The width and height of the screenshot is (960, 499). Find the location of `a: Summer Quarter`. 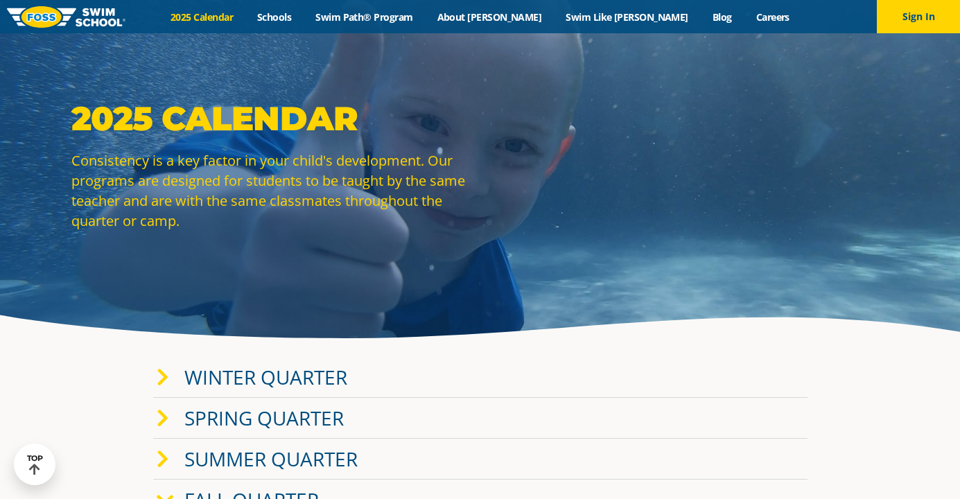

a: Summer Quarter is located at coordinates (271, 459).